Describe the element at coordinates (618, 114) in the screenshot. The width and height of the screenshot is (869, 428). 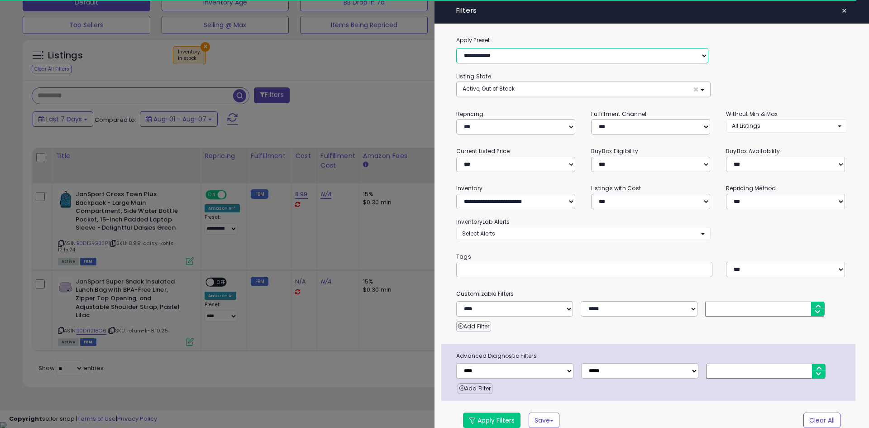
I see `small: Fulfillment Channel` at that location.